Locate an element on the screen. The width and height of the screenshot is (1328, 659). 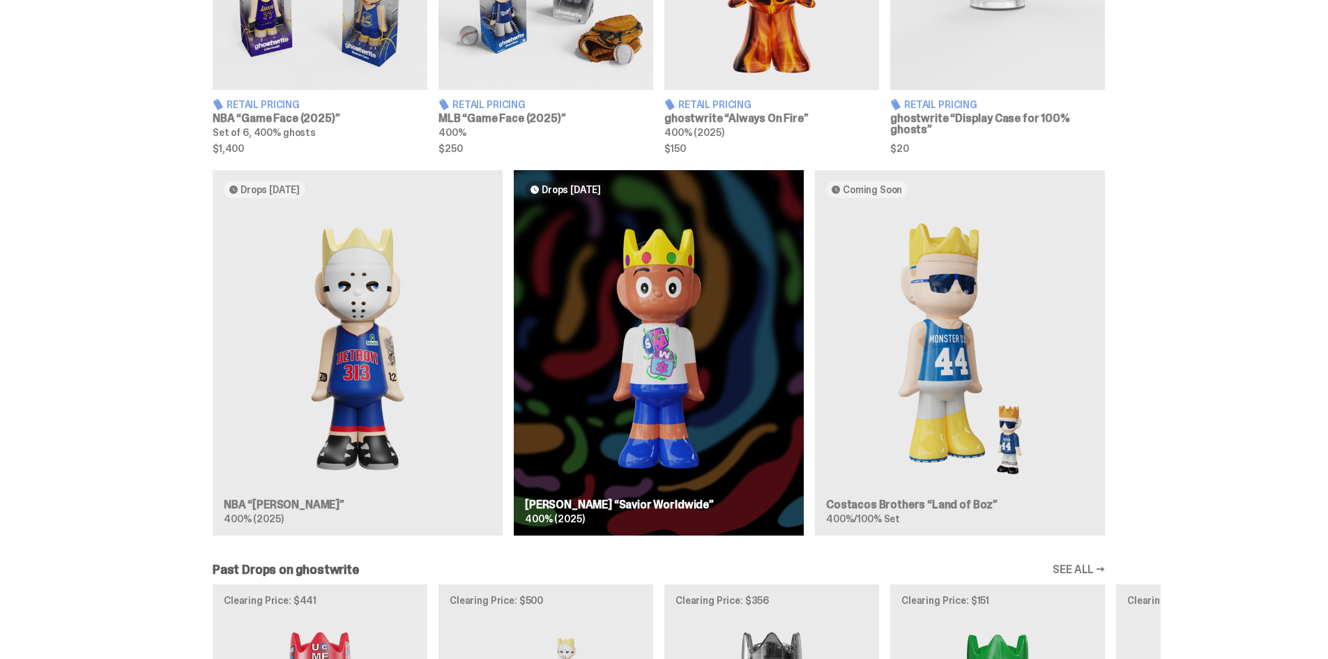
h3: NBA “Game Face (2025)” is located at coordinates (320, 119).